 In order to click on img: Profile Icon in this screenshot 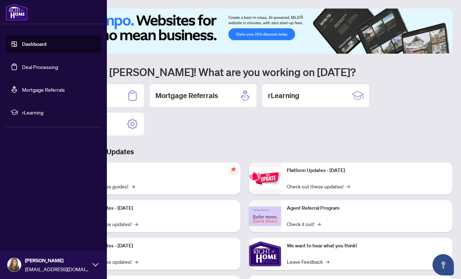, I will do `click(14, 265)`.